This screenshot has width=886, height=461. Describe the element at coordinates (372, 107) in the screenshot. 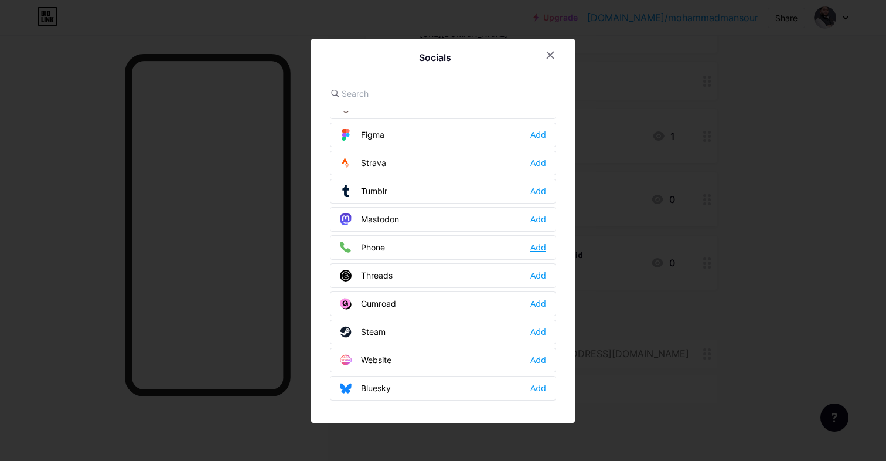

I see `div: Goodreads` at that location.